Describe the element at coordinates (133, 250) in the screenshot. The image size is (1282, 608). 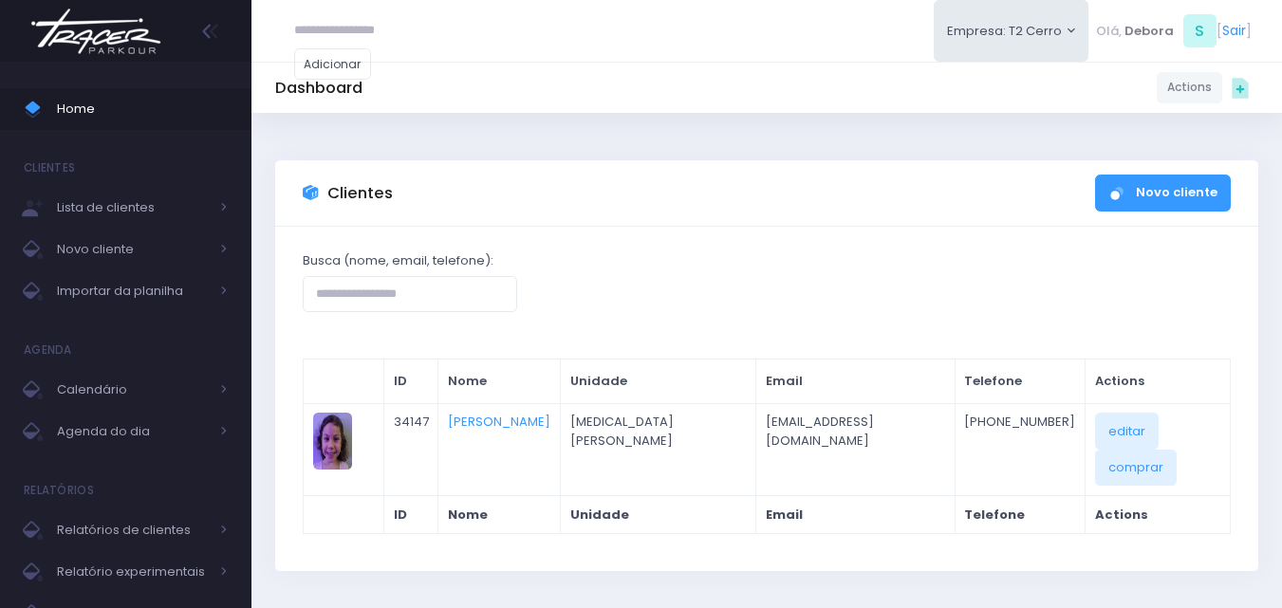
I see `span: Novo cliente` at that location.